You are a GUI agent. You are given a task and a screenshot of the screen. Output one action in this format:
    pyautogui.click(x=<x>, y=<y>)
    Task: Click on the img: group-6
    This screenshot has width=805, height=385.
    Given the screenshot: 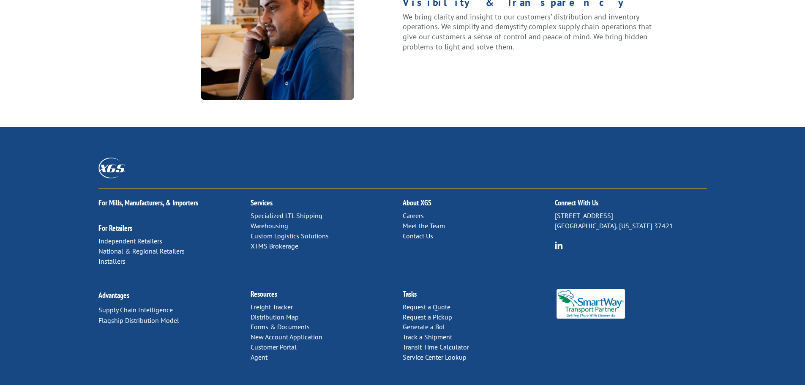 What is the action you would take?
    pyautogui.click(x=558, y=245)
    